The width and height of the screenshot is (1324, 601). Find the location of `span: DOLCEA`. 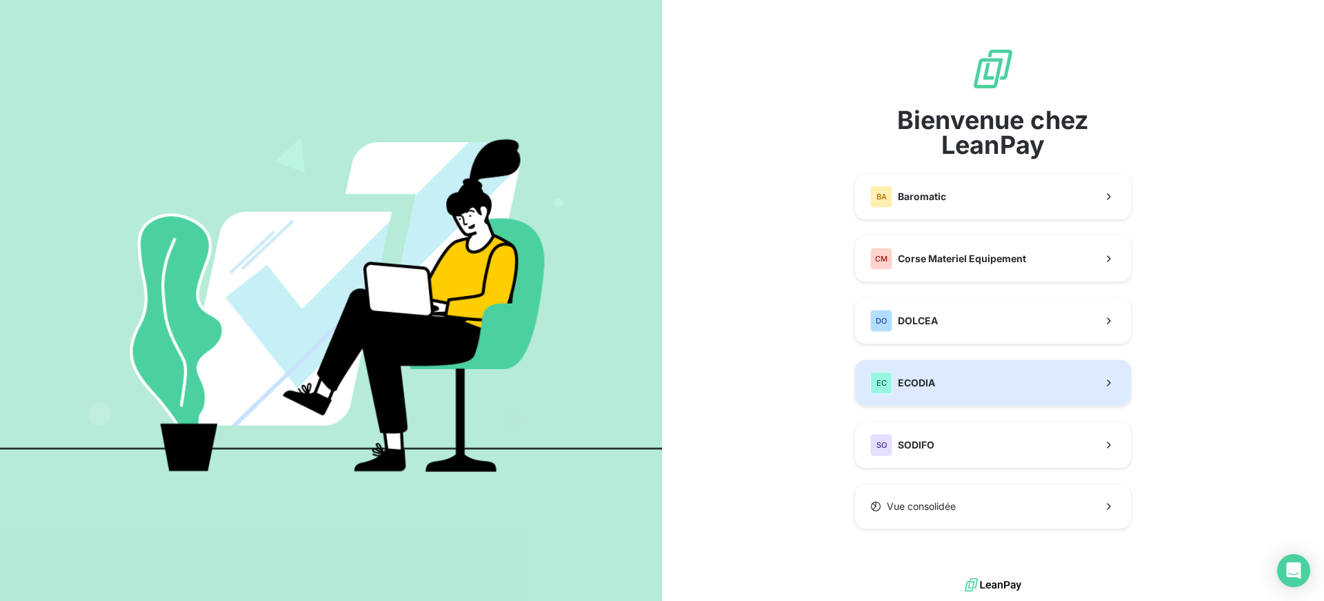

span: DOLCEA is located at coordinates (918, 321).